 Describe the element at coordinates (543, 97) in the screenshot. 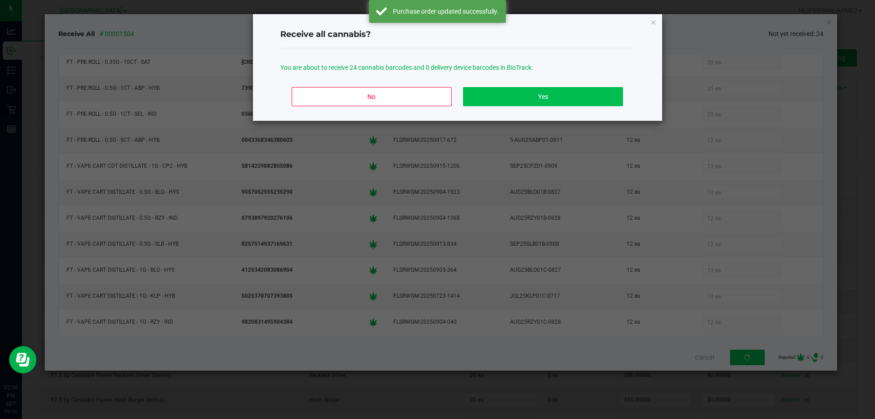

I see `button: Yes` at that location.